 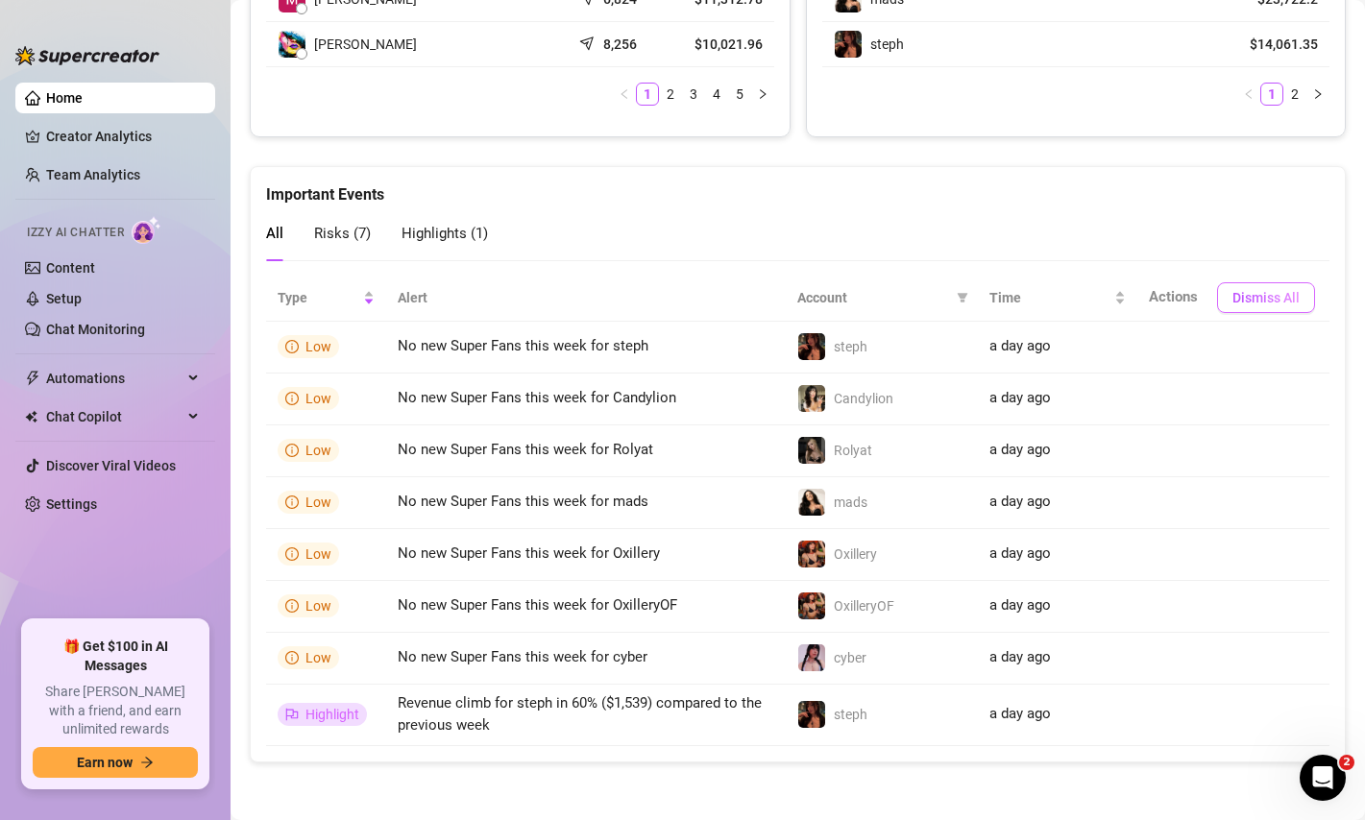 What do you see at coordinates (33, 378) in the screenshot?
I see `span: thunderbolt` at bounding box center [33, 378].